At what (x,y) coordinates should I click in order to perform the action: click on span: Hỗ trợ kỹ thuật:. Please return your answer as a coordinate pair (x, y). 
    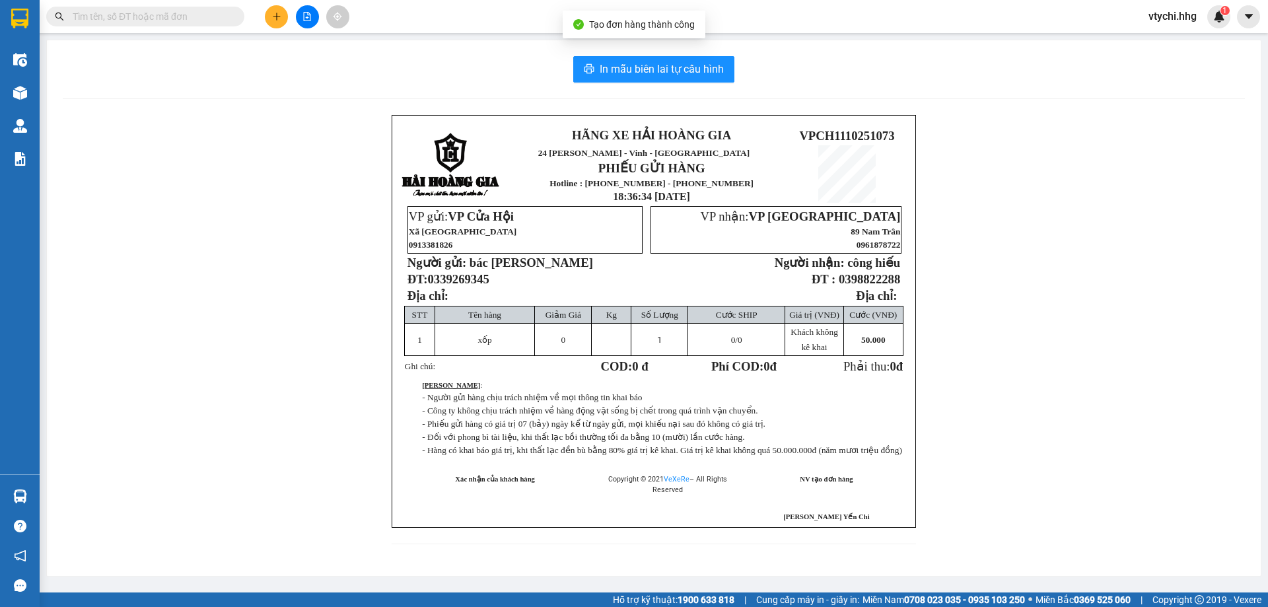
    Looking at the image, I should click on (673, 600).